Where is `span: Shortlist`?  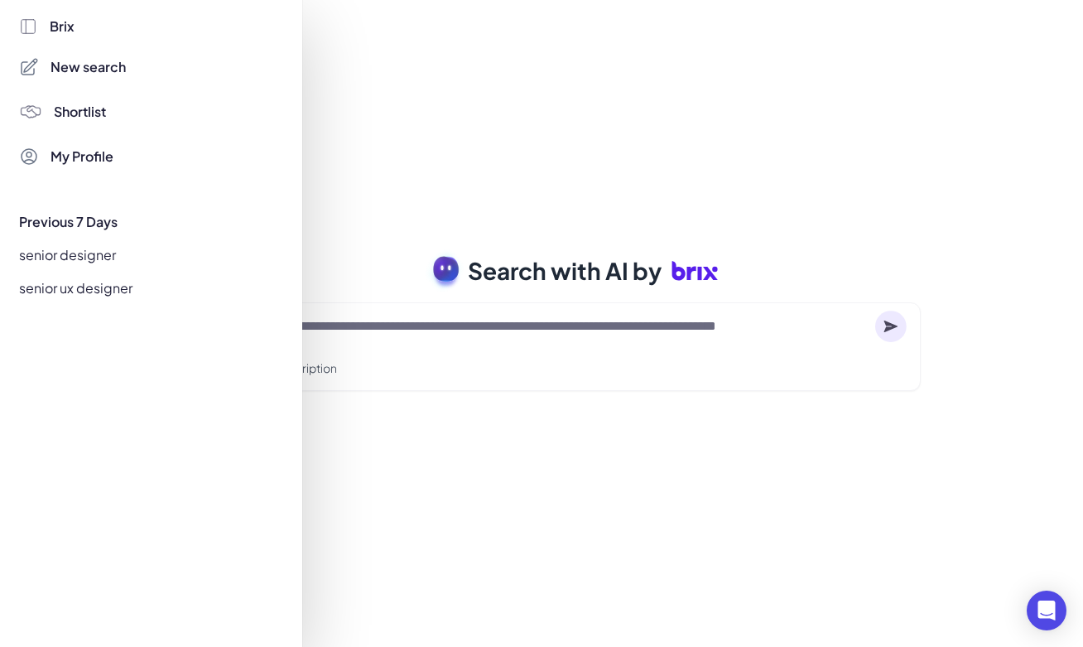
span: Shortlist is located at coordinates (79, 112).